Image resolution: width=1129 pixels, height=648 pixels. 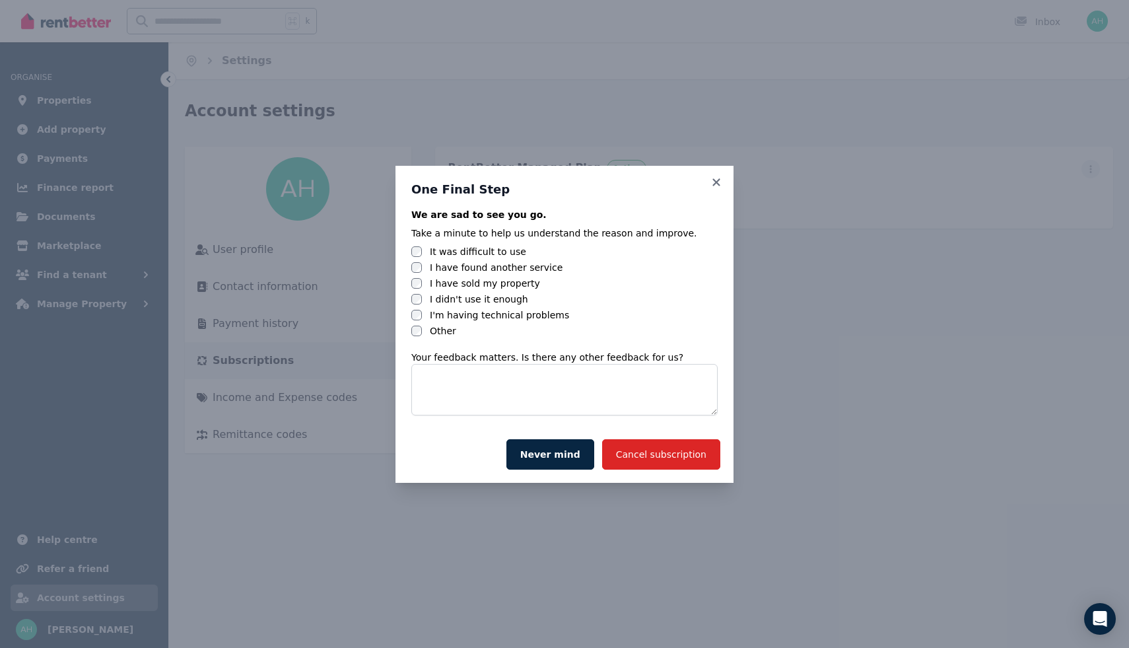 What do you see at coordinates (661, 454) in the screenshot?
I see `button: Cancel subscription` at bounding box center [661, 454].